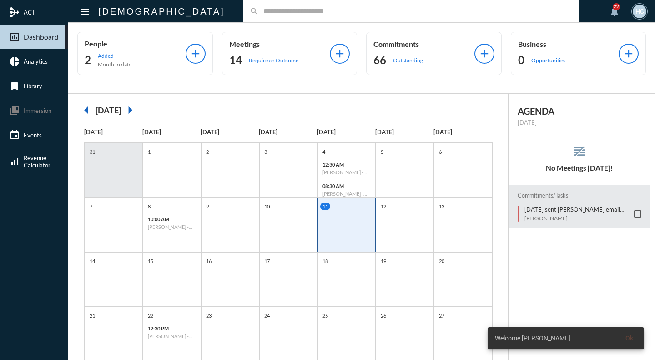  I want to click on p: 5, so click(382, 151).